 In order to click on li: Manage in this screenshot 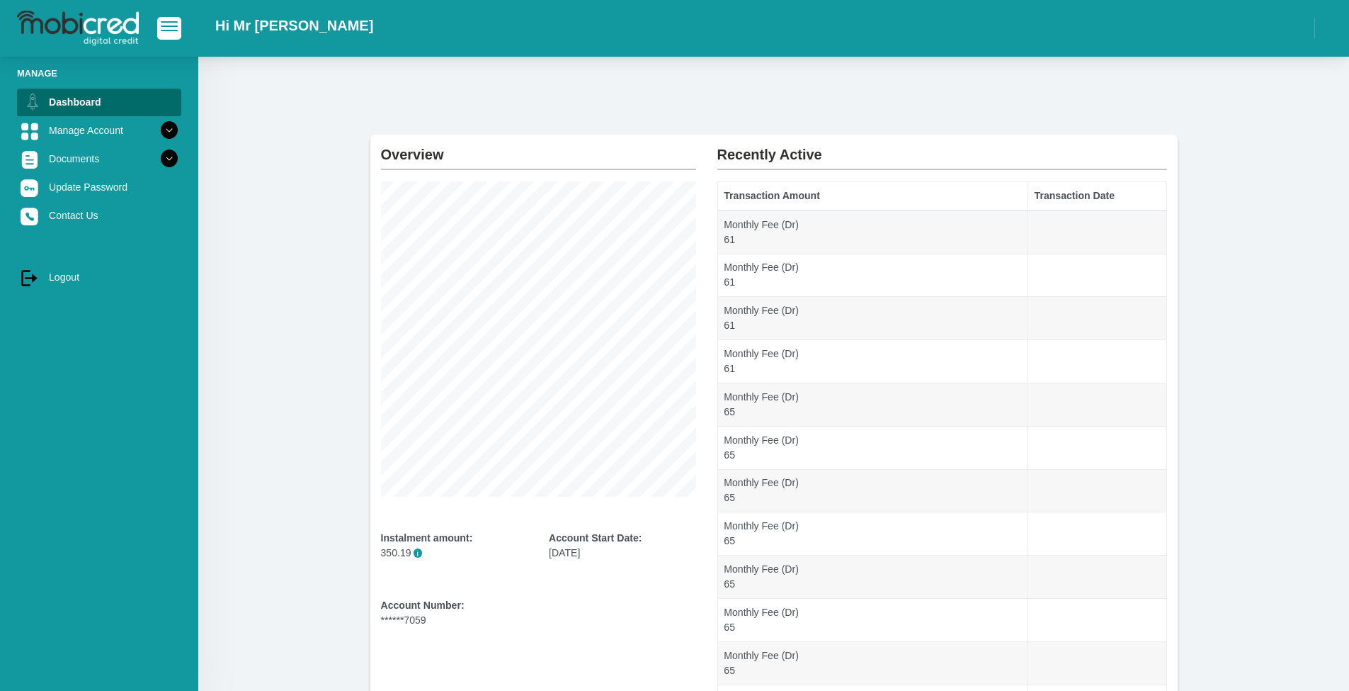, I will do `click(99, 73)`.